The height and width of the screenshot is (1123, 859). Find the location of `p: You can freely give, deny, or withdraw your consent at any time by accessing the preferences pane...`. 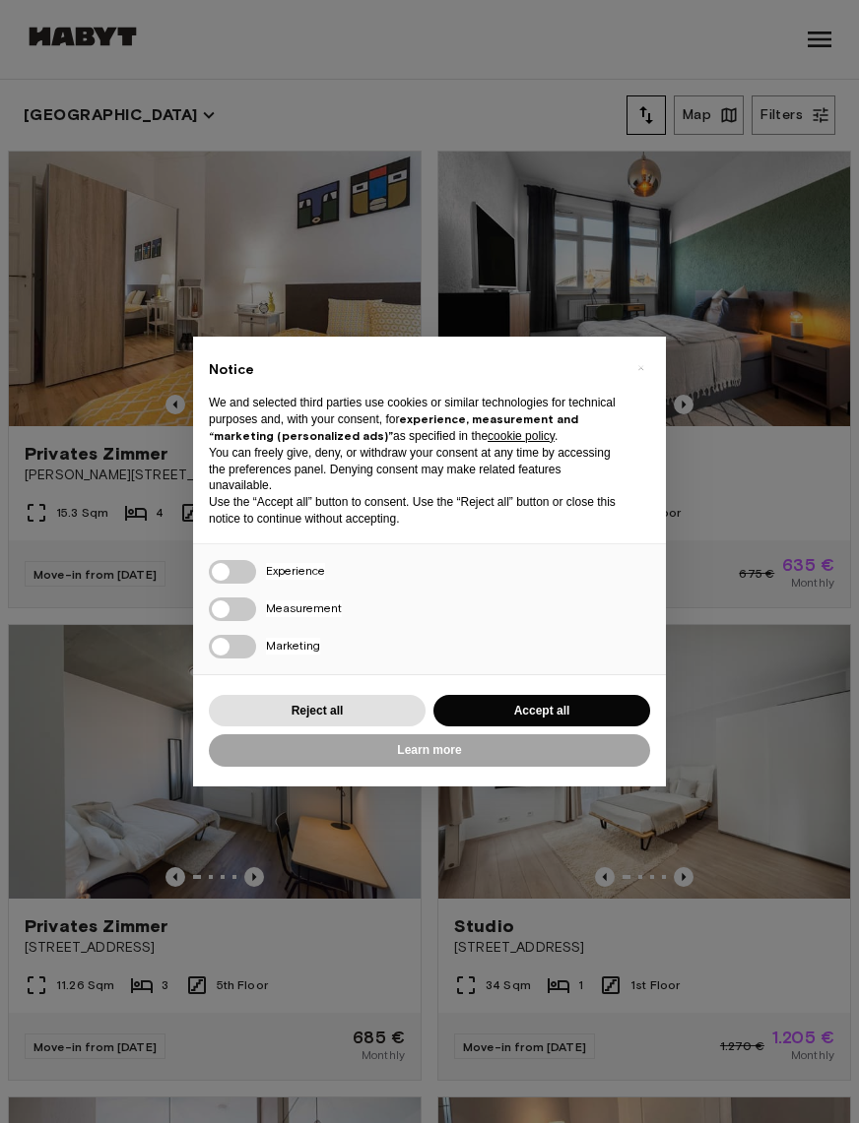

p: You can freely give, deny, or withdraw your consent at any time by accessing the preferences pane... is located at coordinates (414, 470).